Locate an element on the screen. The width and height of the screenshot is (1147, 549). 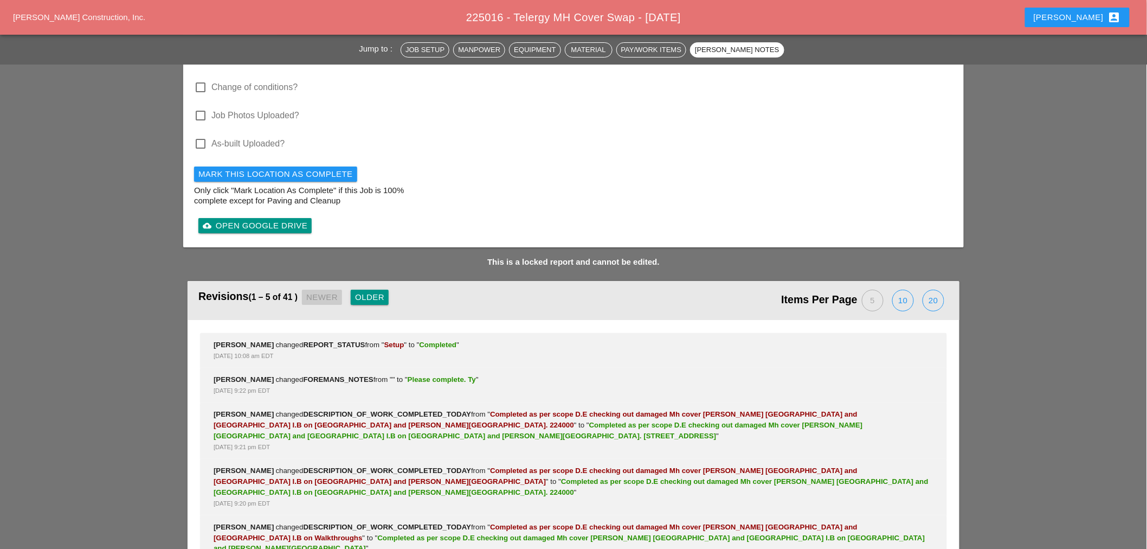
div: Manpower is located at coordinates (479, 50).